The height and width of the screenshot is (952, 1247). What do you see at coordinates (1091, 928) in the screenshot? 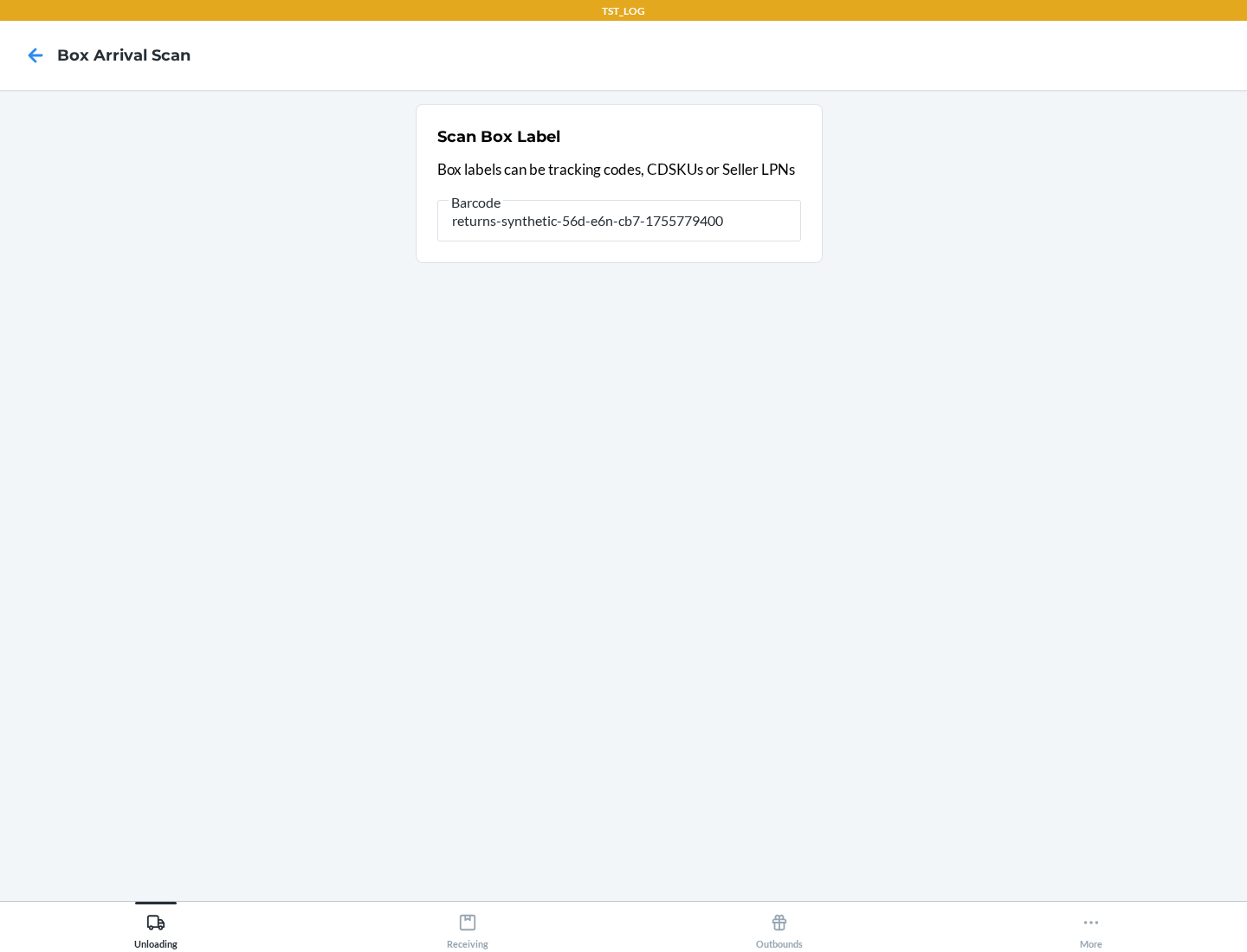
I see `div: More` at bounding box center [1091, 928].